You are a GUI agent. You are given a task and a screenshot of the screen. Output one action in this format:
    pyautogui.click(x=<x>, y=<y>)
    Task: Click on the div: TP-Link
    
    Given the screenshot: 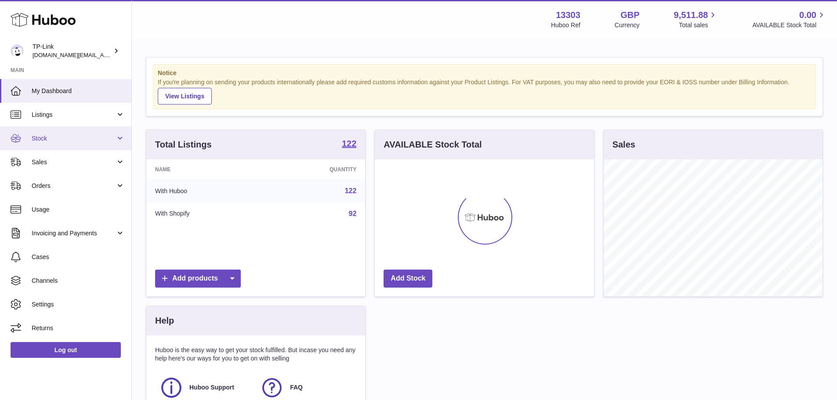 What is the action you would take?
    pyautogui.click(x=72, y=51)
    